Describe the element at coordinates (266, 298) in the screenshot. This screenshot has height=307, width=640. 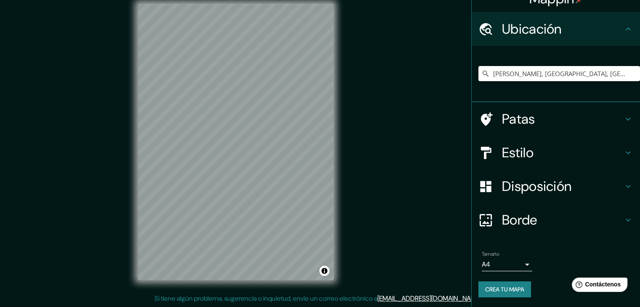
I see `font: Si tiene algún problema, sugerencia o inquietud, envíe un correo electrónico a` at that location.